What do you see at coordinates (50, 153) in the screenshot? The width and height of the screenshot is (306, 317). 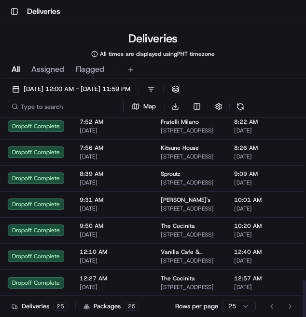 I see `span: Regen Pajulas` at bounding box center [50, 153].